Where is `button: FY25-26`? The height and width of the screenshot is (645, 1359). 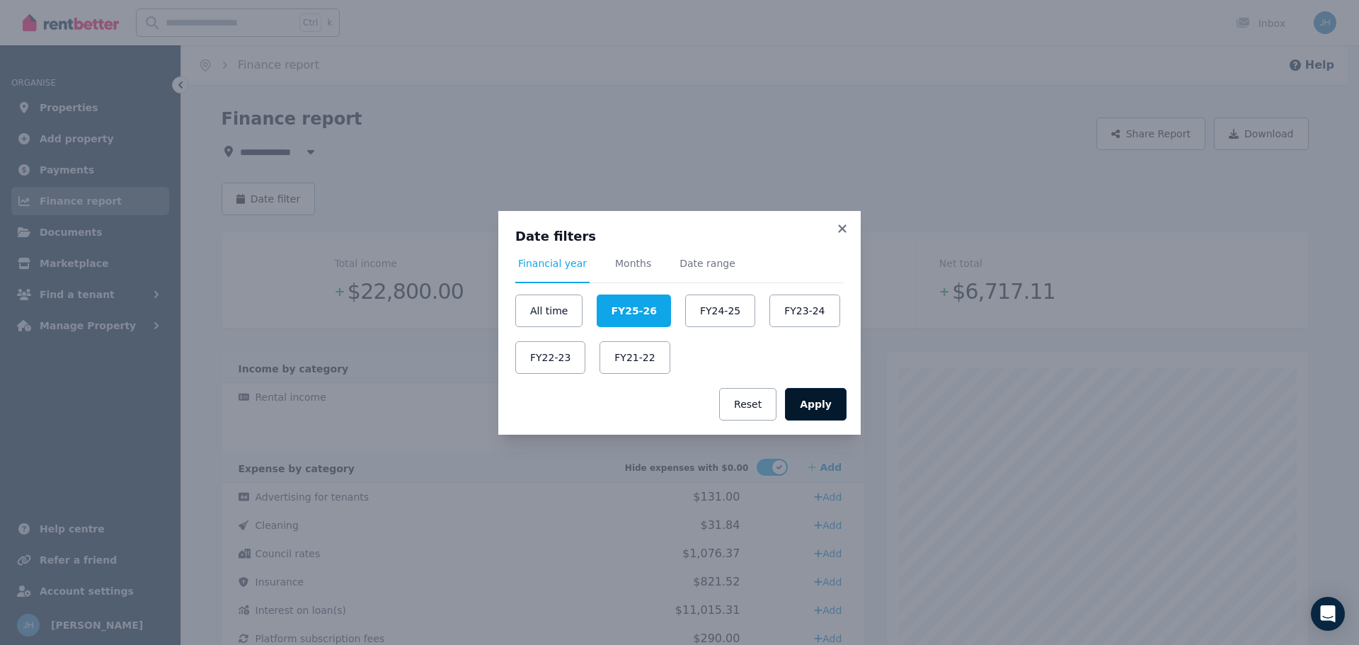 button: FY25-26 is located at coordinates (633, 311).